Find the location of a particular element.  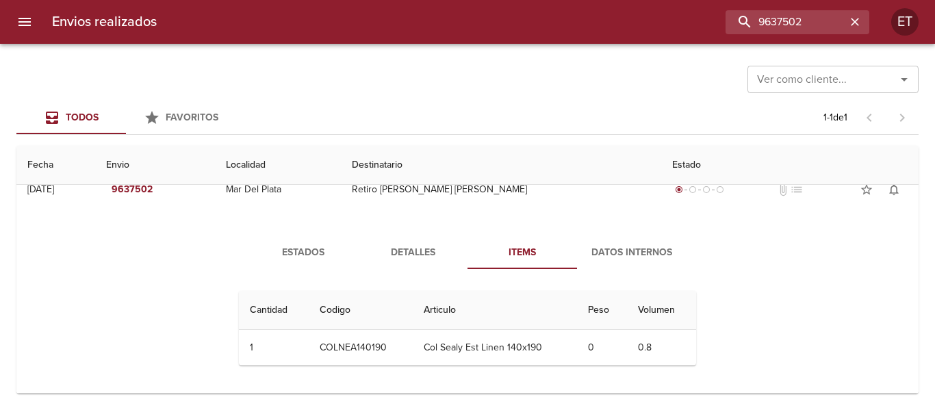

th: Destinatario is located at coordinates (501, 165).